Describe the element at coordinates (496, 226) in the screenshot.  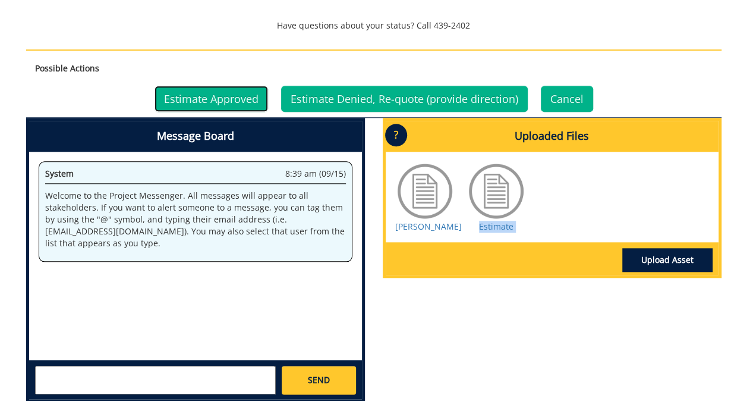
I see `a: Estimate` at that location.